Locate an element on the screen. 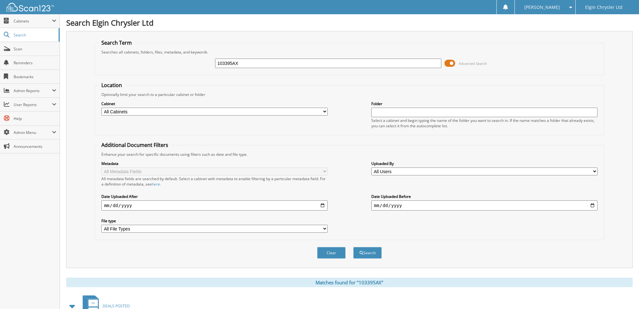  div: Select a cabinet and begin typing the name of the folder you want to search in. If the name match... is located at coordinates (484, 123).